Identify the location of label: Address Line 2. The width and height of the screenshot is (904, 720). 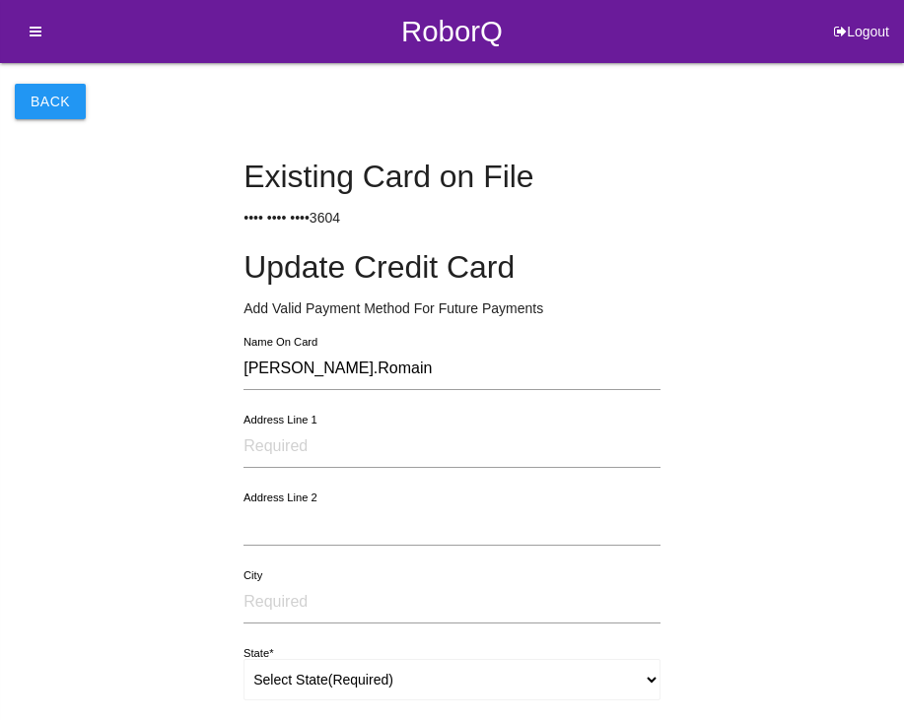
(280, 498).